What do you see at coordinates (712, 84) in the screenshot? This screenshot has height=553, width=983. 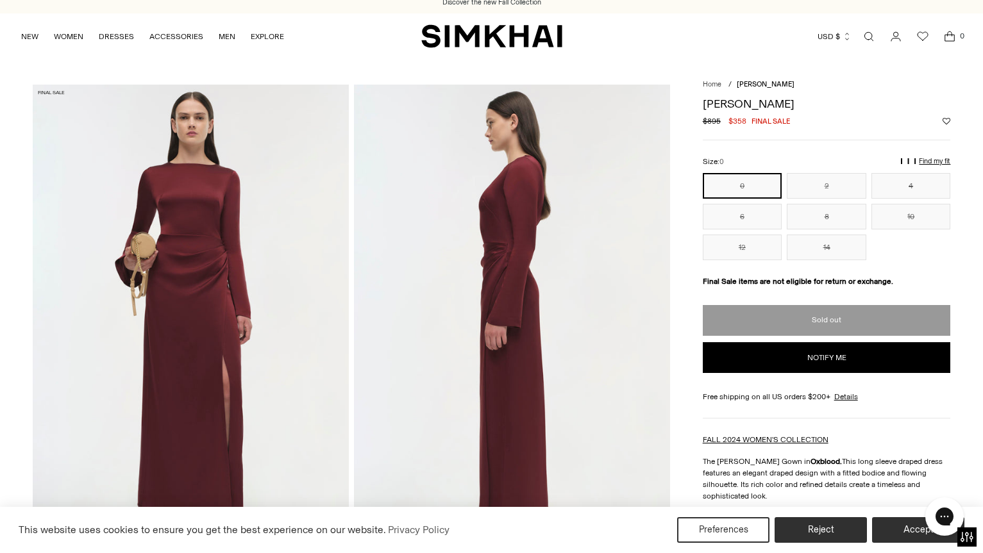 I see `a: Home` at bounding box center [712, 84].